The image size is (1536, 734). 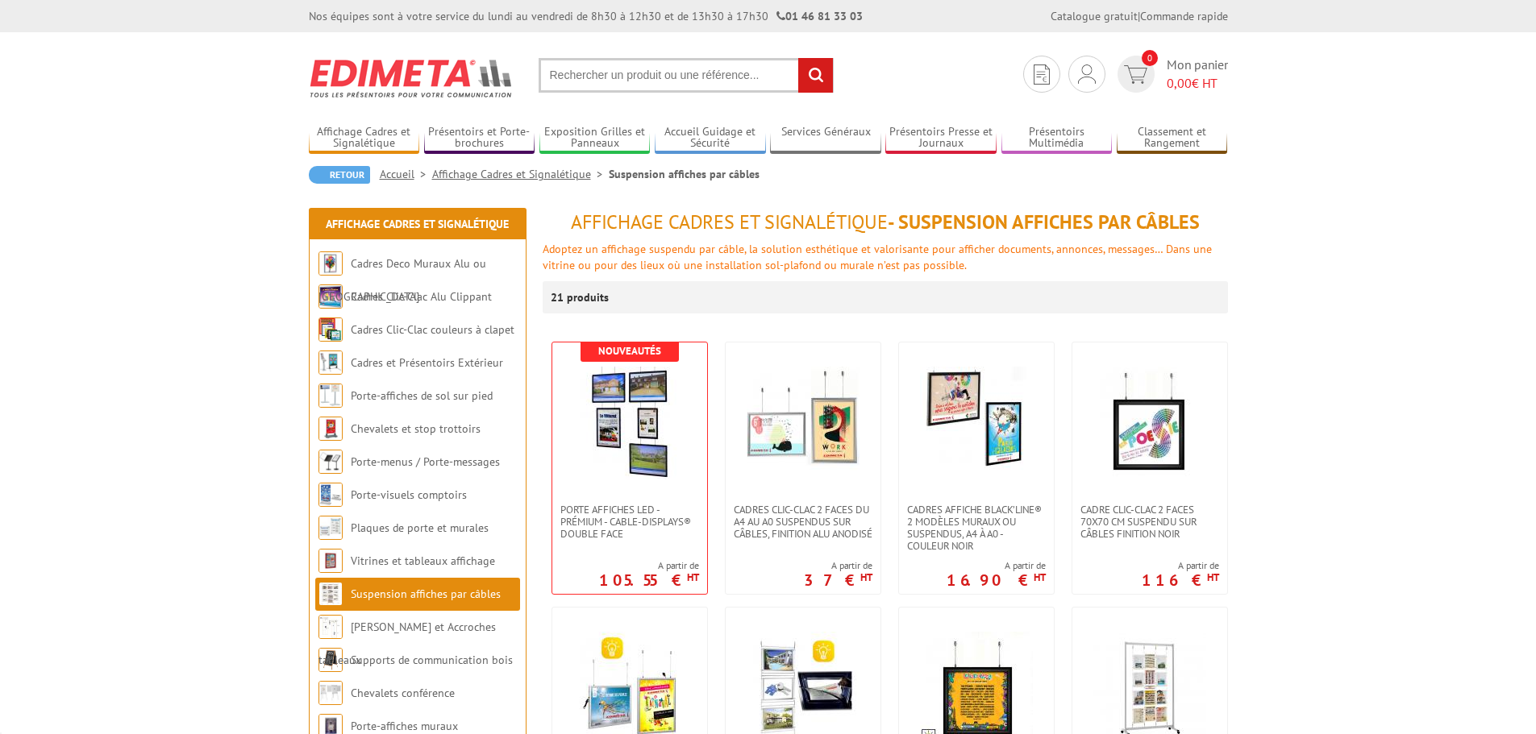 I want to click on span: 0, so click(x=1149, y=58).